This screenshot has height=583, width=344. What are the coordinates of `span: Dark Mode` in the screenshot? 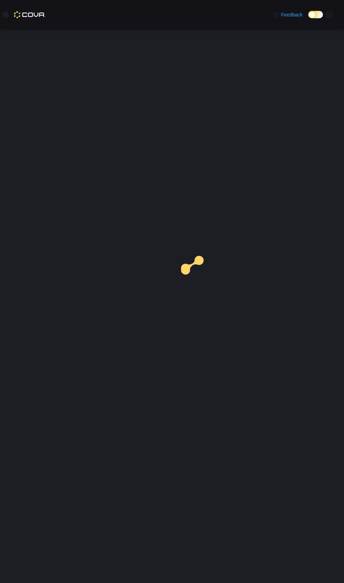 It's located at (308, 18).